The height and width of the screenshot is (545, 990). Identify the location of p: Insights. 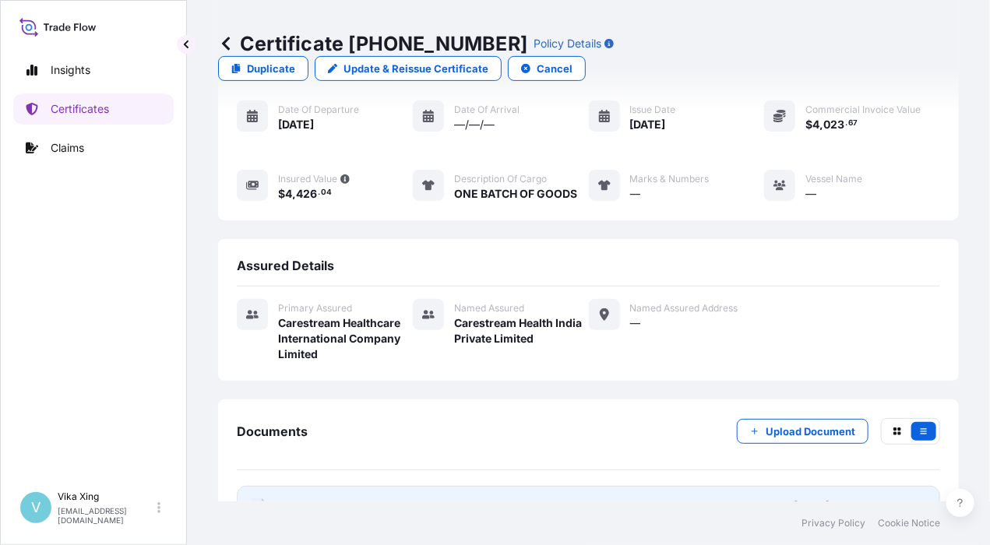
(70, 70).